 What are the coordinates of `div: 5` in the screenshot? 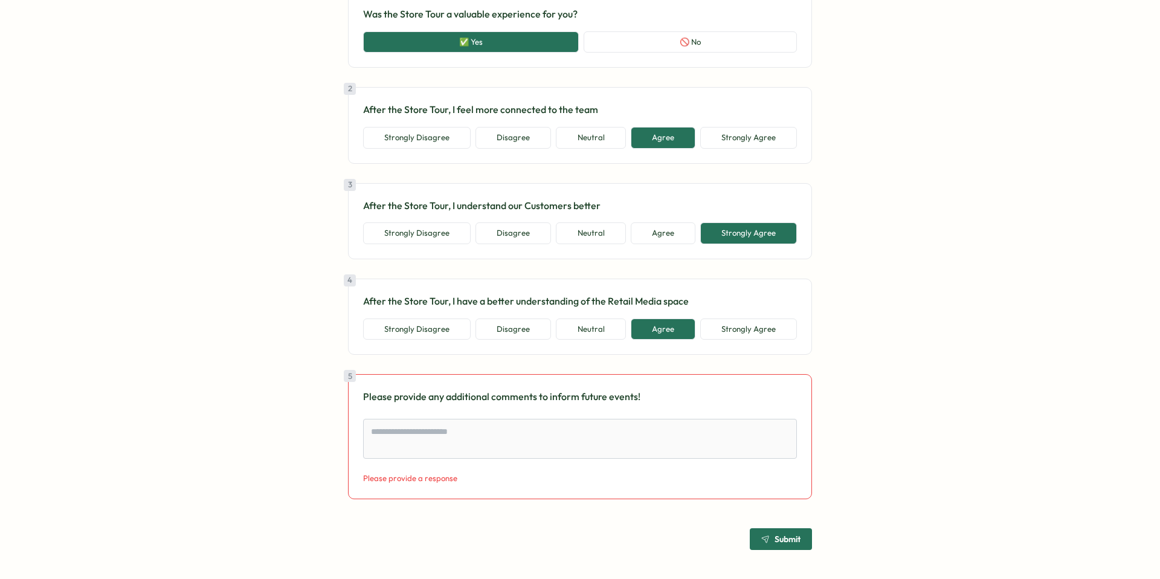 It's located at (350, 376).